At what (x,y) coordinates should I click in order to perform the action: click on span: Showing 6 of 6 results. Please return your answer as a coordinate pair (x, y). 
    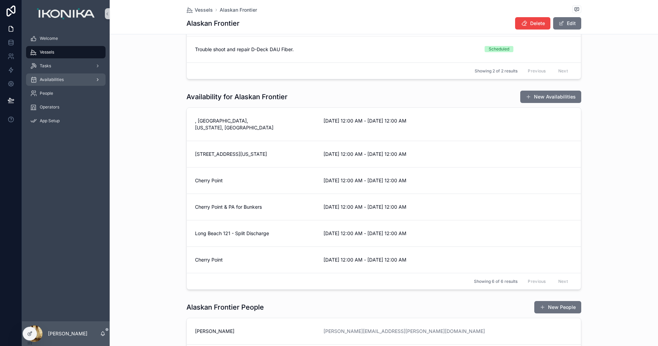
    Looking at the image, I should click on (496, 281).